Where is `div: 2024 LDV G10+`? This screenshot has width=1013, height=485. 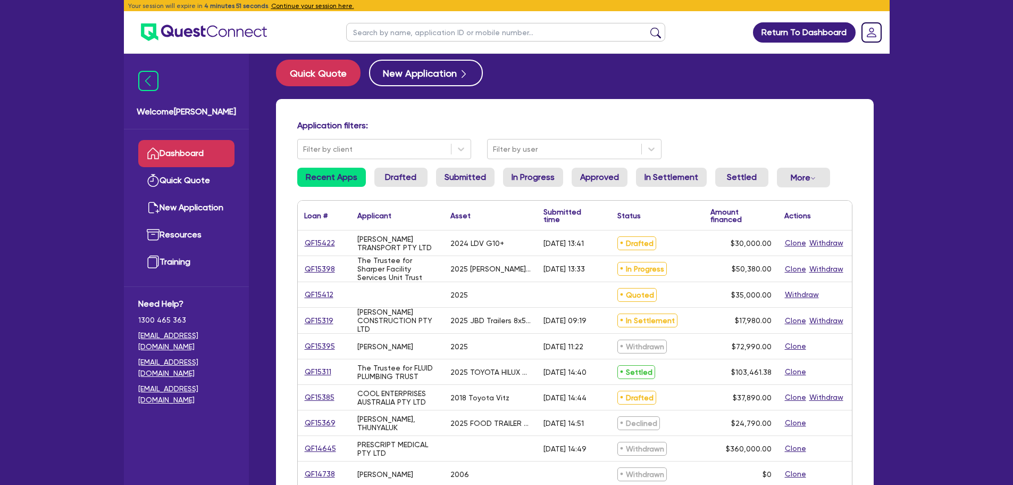
div: 2024 LDV G10+ is located at coordinates (477, 243).